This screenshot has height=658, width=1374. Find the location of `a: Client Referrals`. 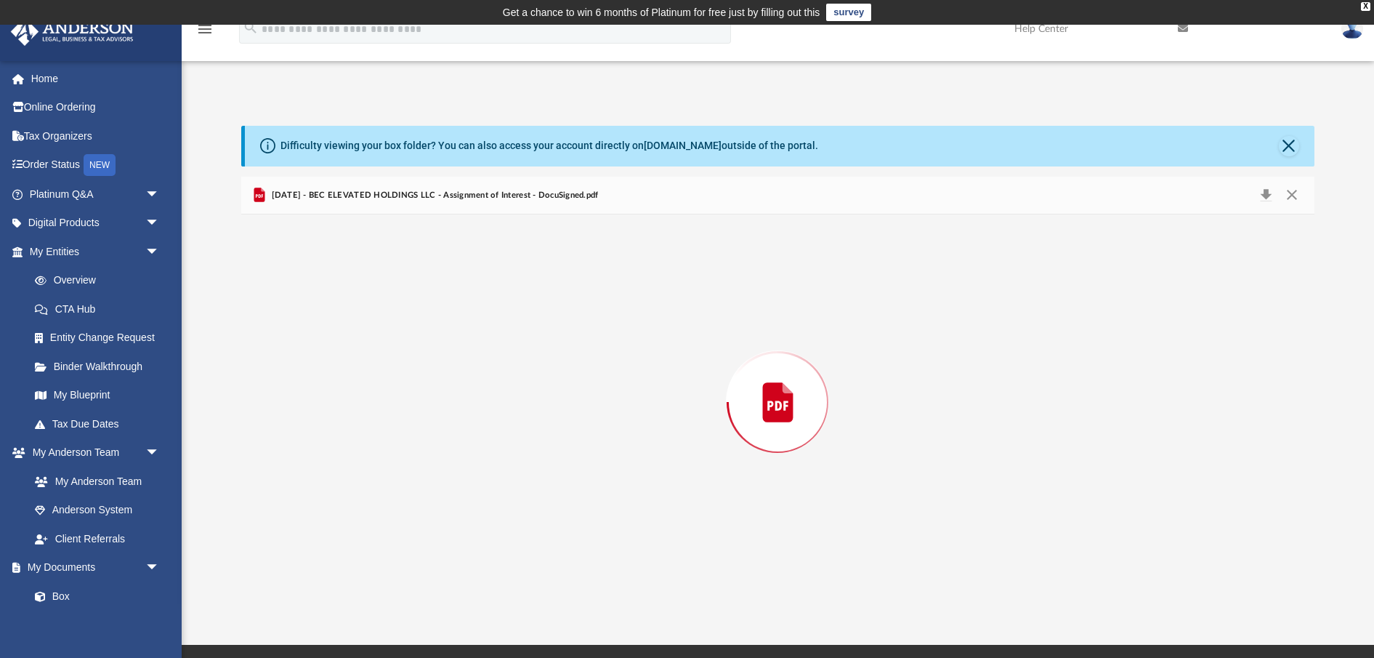

a: Client Referrals is located at coordinates (97, 539).